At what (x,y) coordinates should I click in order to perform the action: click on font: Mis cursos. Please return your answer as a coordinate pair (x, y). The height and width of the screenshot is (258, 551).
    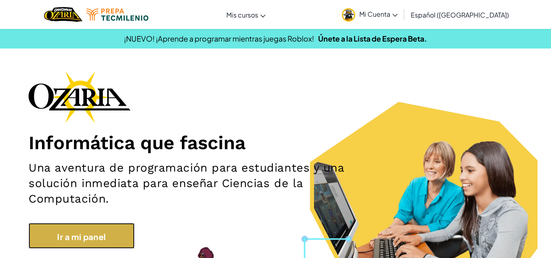
    Looking at the image, I should click on (242, 15).